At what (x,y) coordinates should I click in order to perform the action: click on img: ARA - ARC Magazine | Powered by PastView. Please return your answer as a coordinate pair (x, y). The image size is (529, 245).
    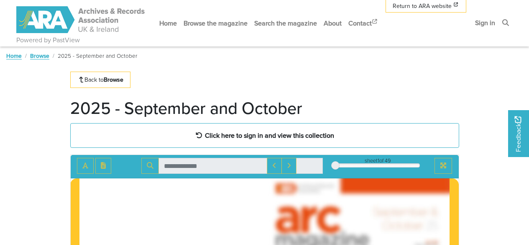
    Looking at the image, I should click on (81, 20).